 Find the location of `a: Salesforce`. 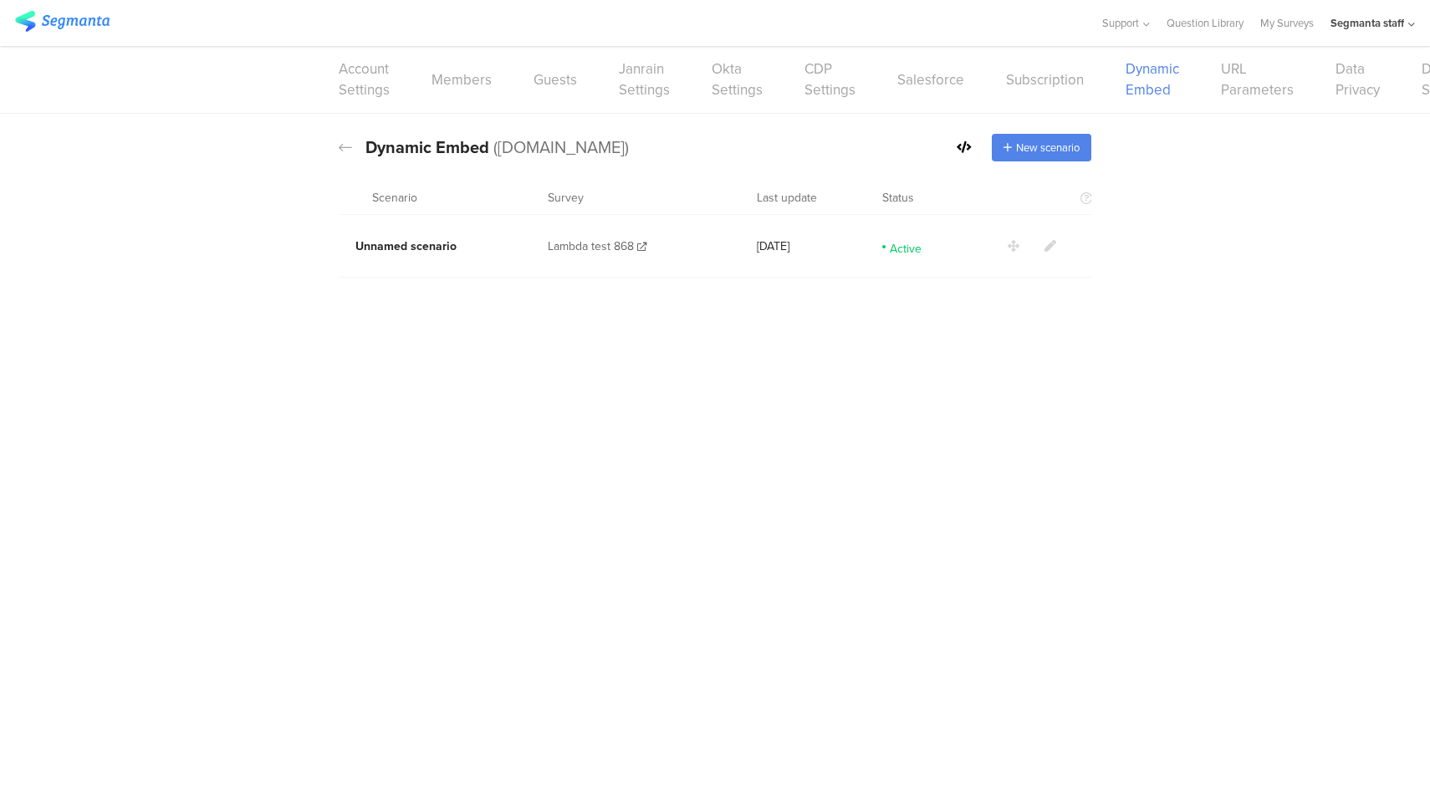

a: Salesforce is located at coordinates (930, 79).